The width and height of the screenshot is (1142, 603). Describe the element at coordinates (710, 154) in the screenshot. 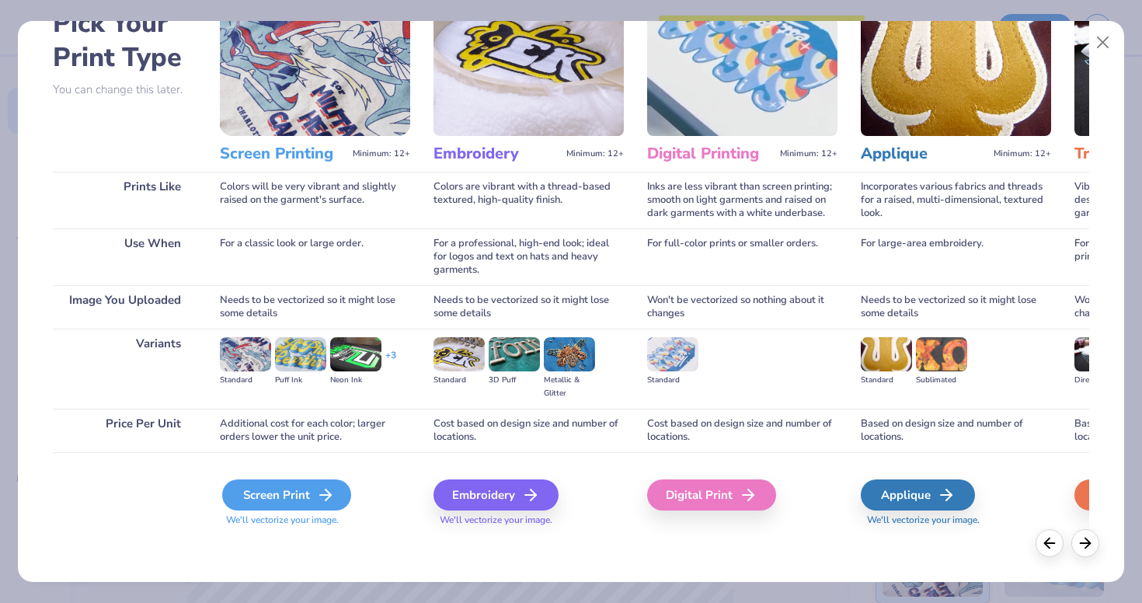

I see `h3: Digital Printing` at that location.